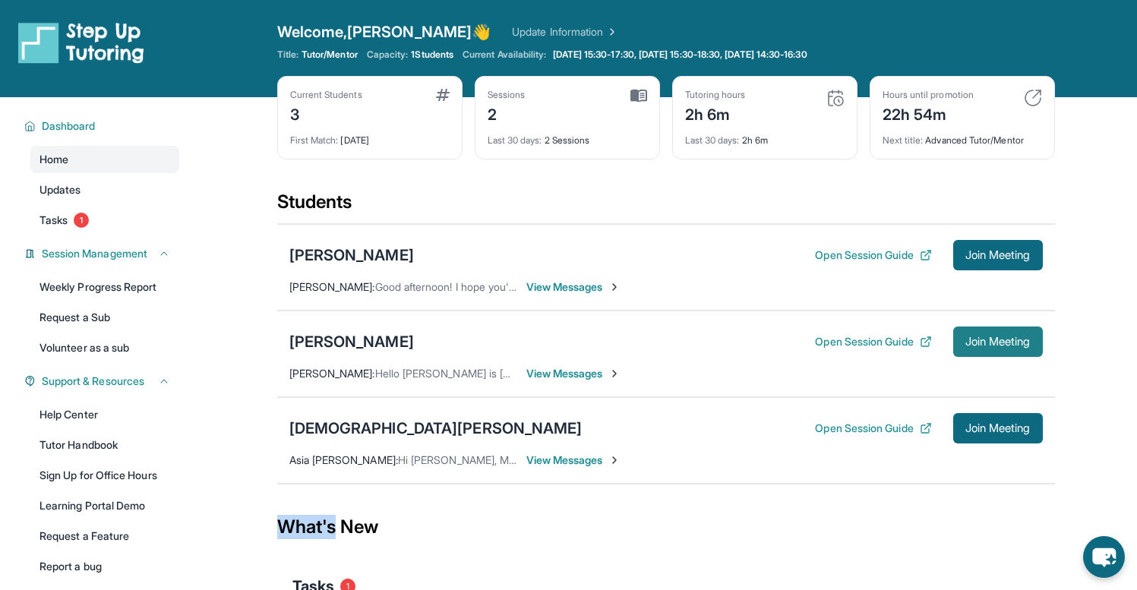  Describe the element at coordinates (105, 160) in the screenshot. I see `a: Home` at that location.